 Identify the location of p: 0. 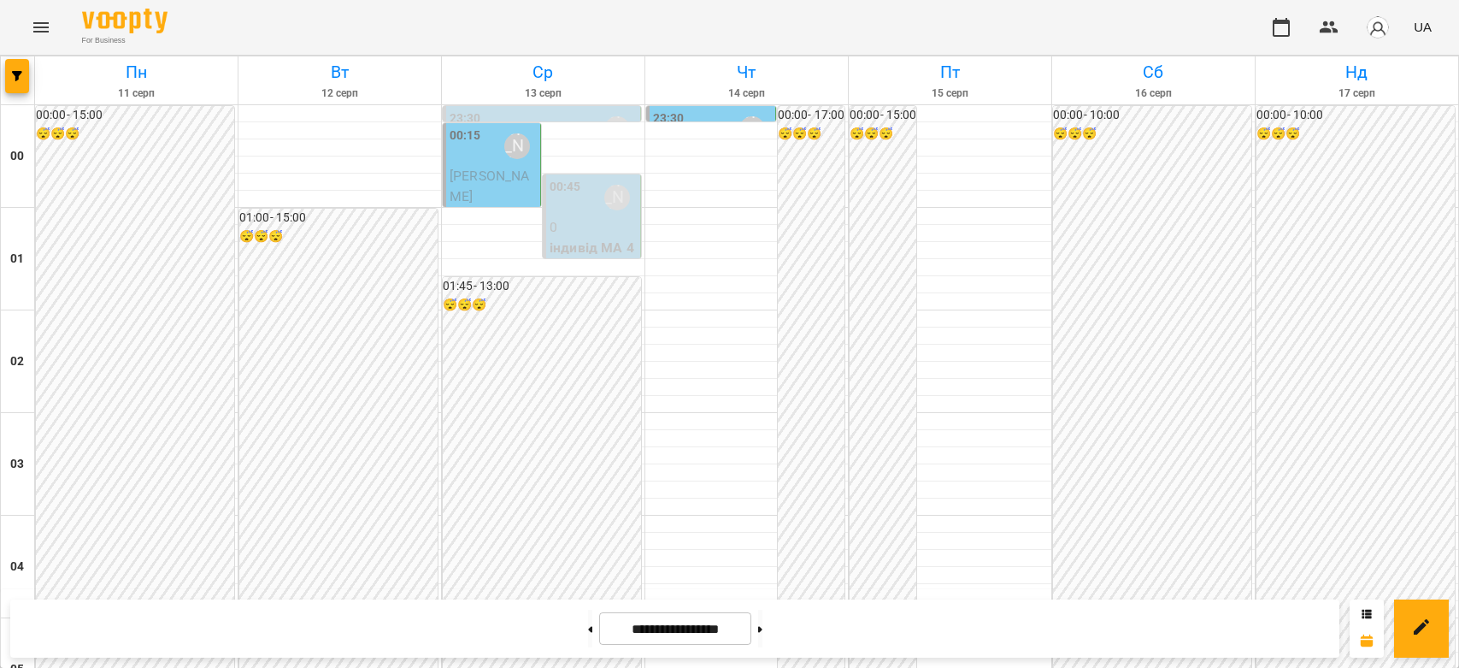
(593, 227).